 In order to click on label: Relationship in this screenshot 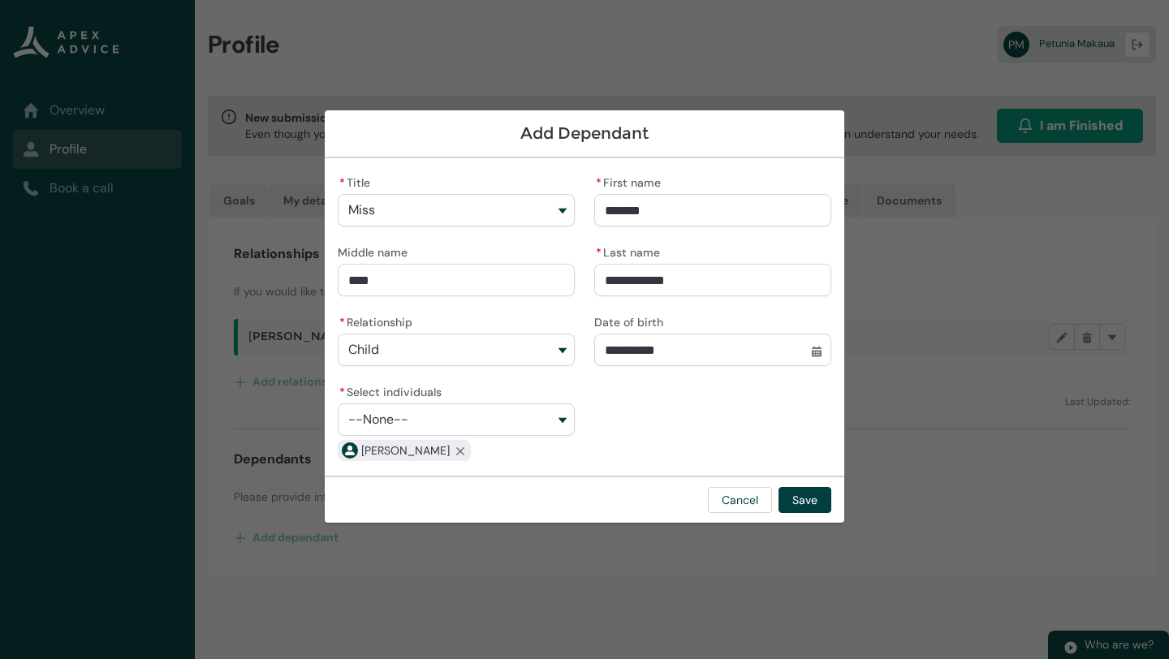, I will do `click(378, 321)`.